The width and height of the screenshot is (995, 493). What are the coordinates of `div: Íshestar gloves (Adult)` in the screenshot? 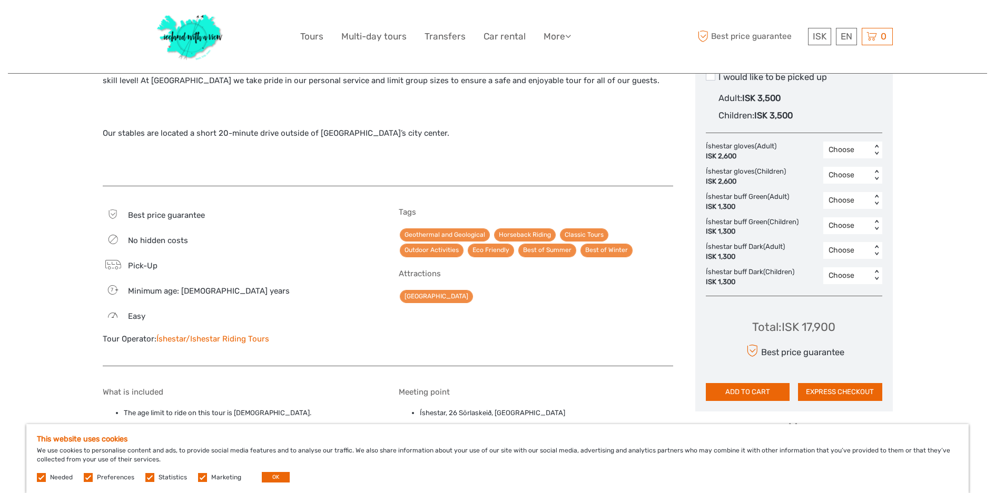 It's located at (743, 152).